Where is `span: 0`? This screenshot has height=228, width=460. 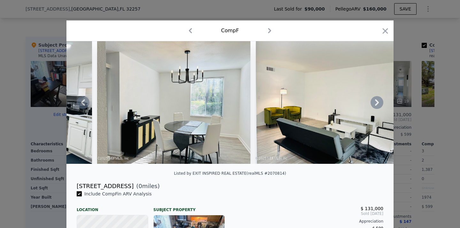
span: 0 is located at coordinates (140, 186).